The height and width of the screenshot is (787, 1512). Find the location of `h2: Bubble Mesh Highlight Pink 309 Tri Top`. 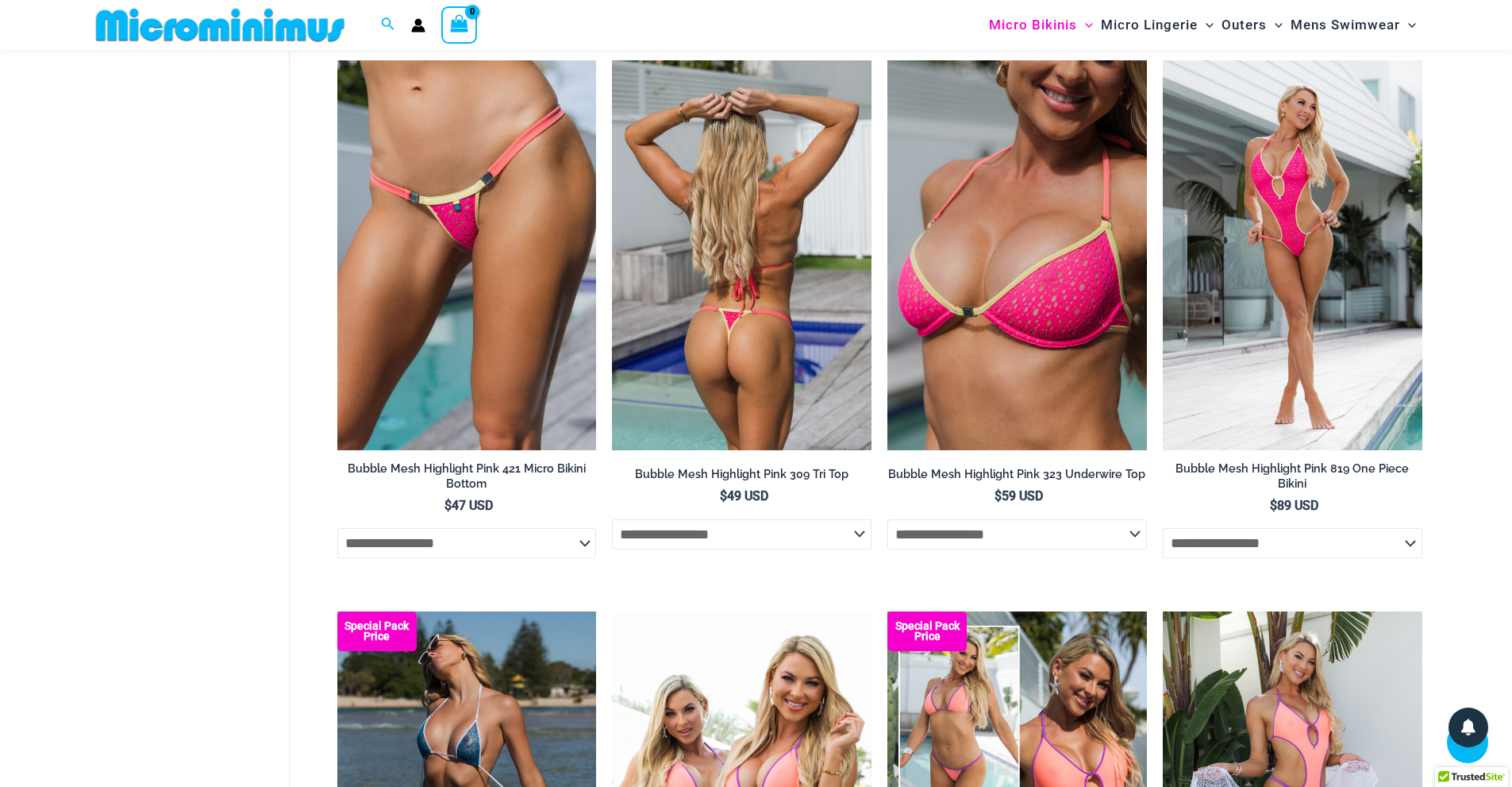

h2: Bubble Mesh Highlight Pink 309 Tri Top is located at coordinates (741, 474).